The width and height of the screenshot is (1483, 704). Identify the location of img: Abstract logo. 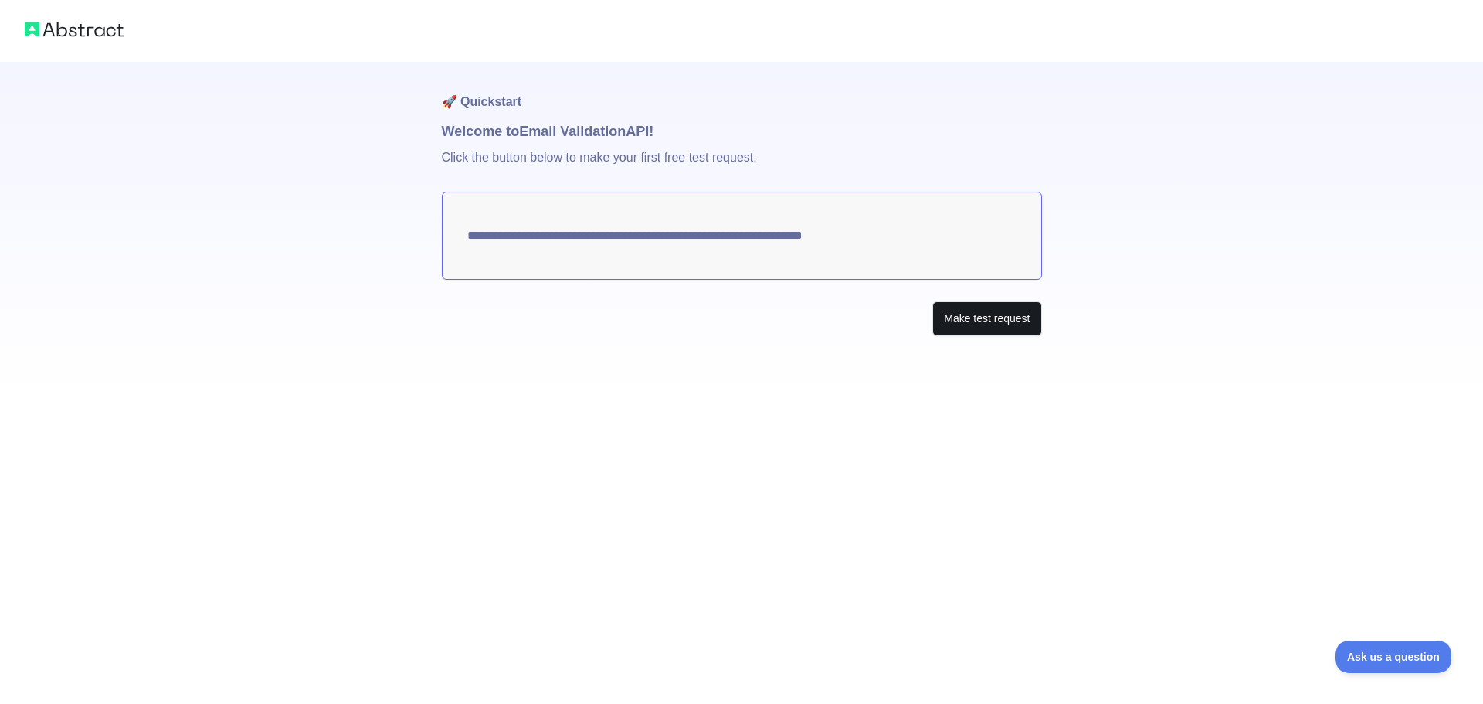
(74, 29).